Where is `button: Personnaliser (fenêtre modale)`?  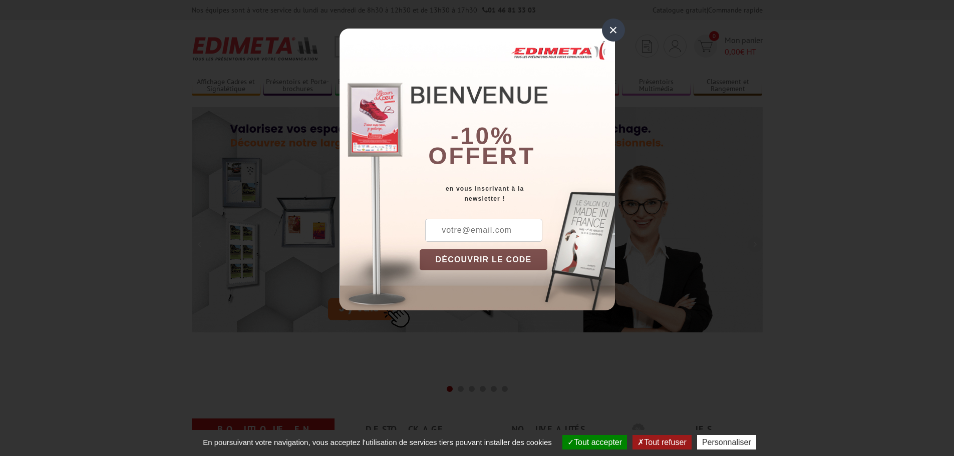 button: Personnaliser (fenêtre modale) is located at coordinates (726, 442).